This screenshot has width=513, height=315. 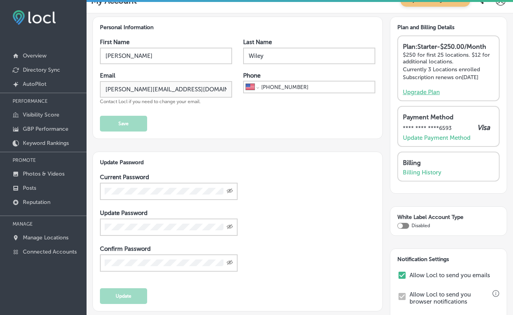 What do you see at coordinates (309, 56) in the screenshot?
I see `input: Enter Last Name` at bounding box center [309, 56].